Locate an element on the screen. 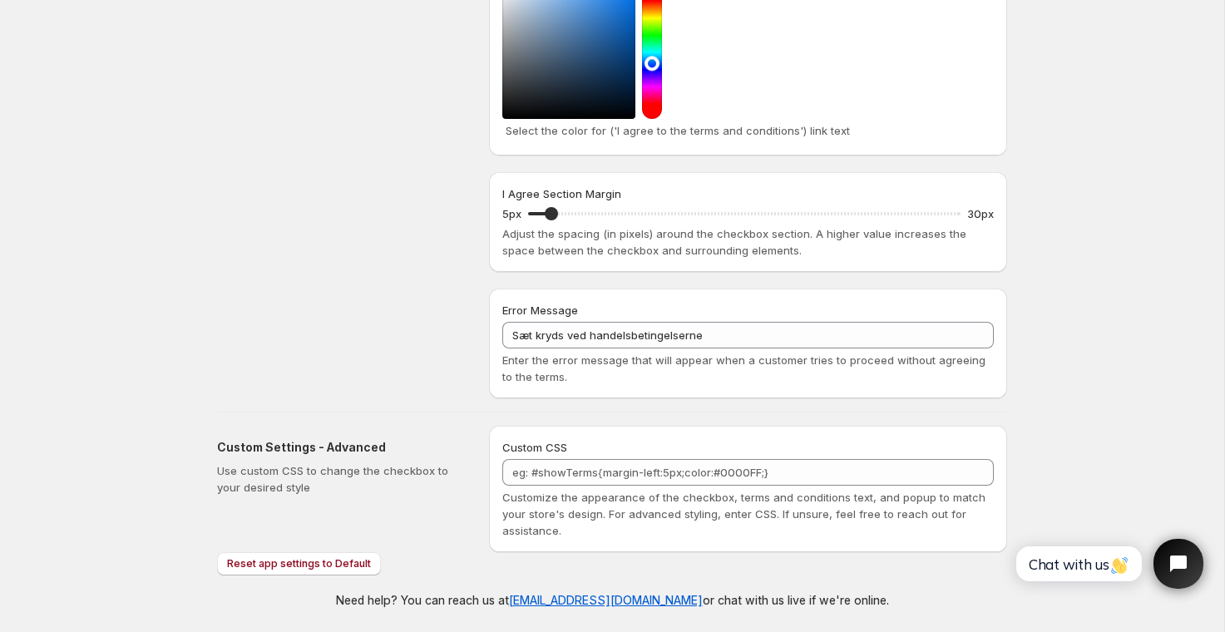 This screenshot has width=1225, height=632. span: Adjust the spacing (in pixels) around the checkbox section. A higher value increases the space be... is located at coordinates (734, 242).